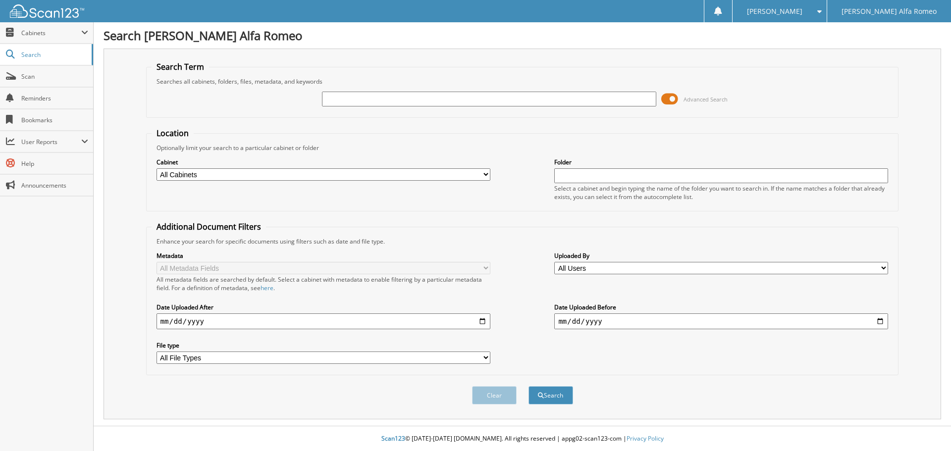  I want to click on a: Privacy Policy, so click(645, 438).